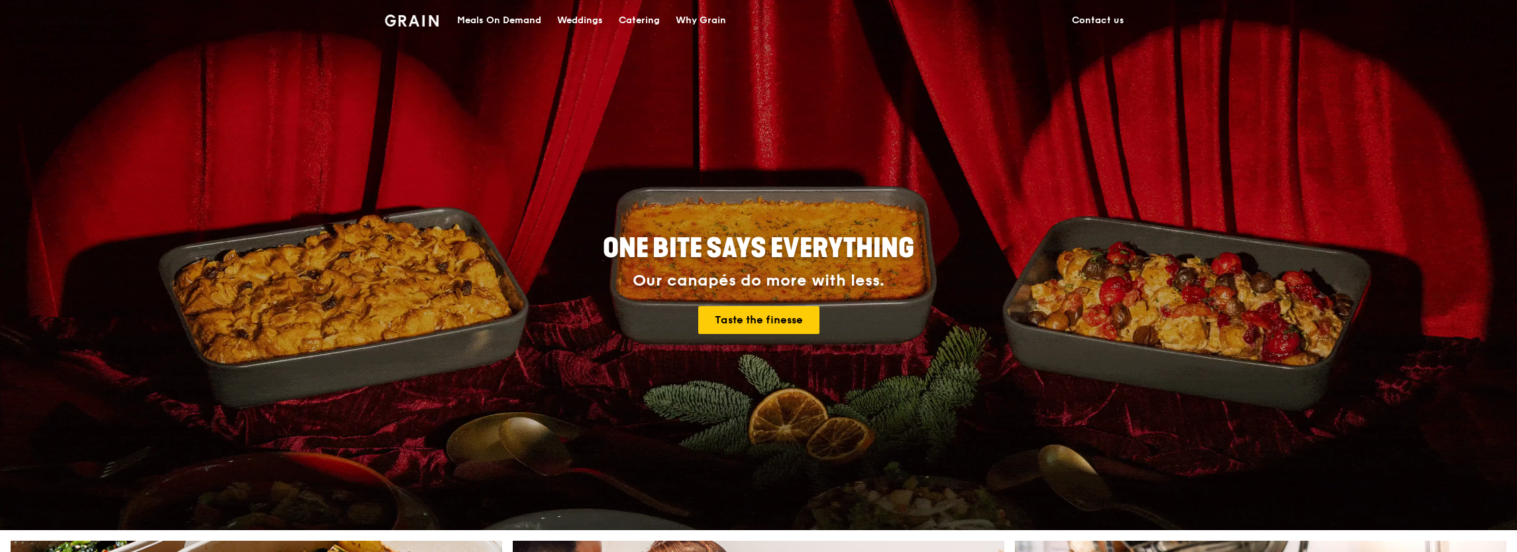  I want to click on a: Catering, so click(639, 21).